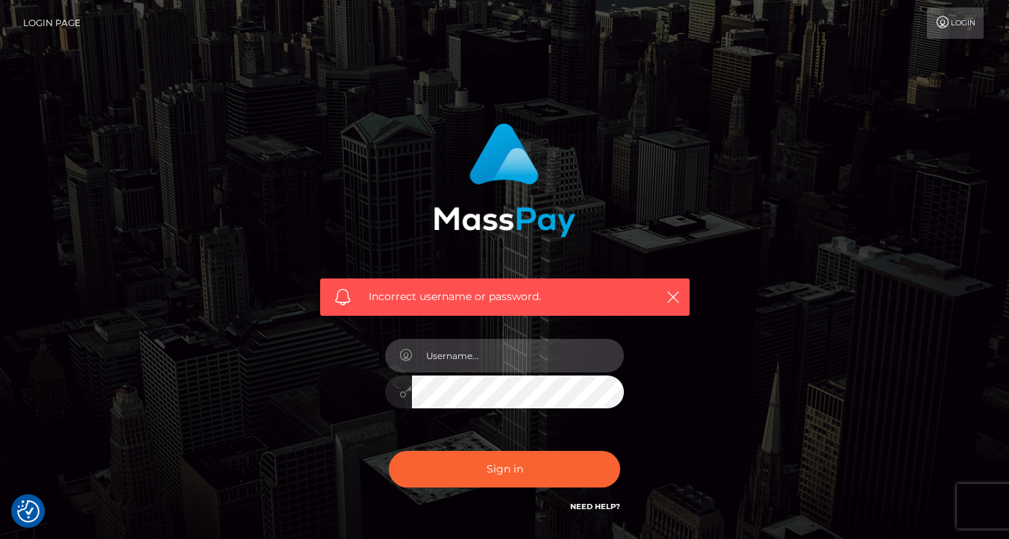  I want to click on button: Sign in, so click(504, 469).